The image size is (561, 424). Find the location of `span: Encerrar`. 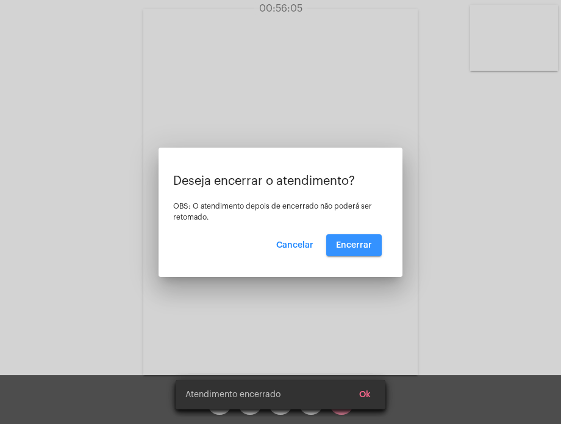

span: Encerrar is located at coordinates (354, 245).